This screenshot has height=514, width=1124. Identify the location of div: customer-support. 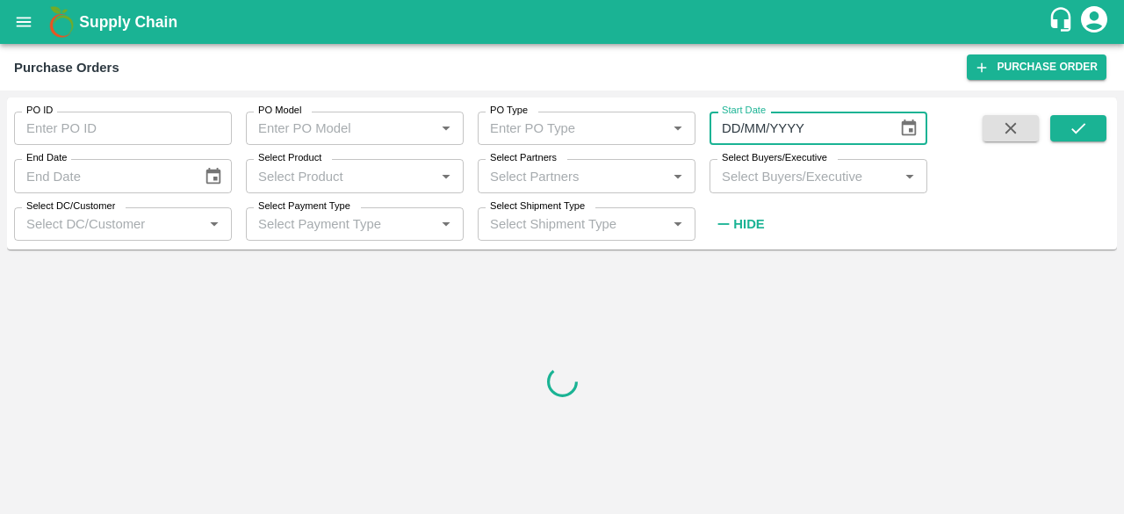
(1063, 22).